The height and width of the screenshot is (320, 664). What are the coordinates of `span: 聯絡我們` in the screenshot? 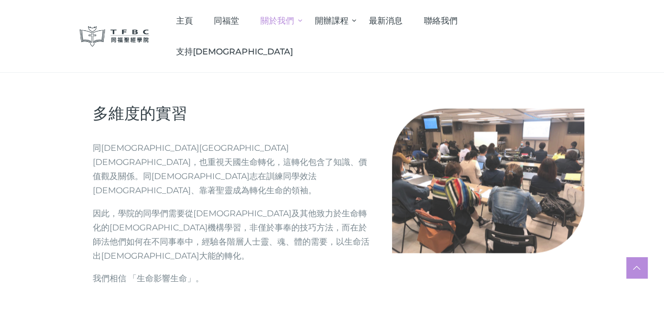 It's located at (441, 20).